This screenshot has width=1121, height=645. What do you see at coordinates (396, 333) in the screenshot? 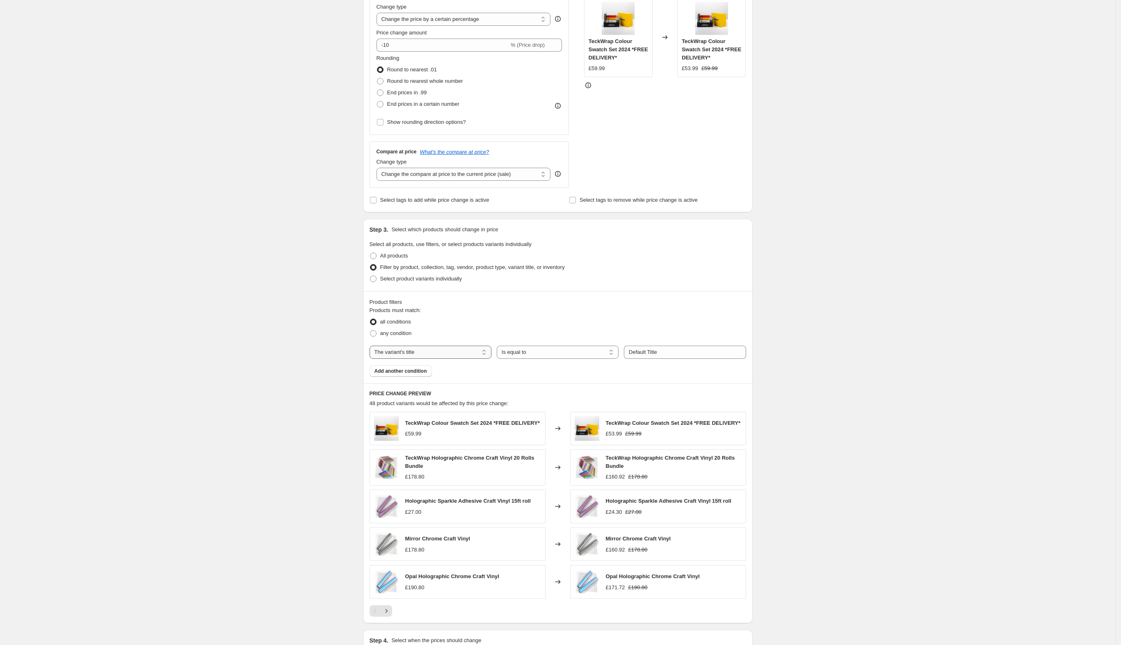
I see `span: any condition` at bounding box center [396, 333].